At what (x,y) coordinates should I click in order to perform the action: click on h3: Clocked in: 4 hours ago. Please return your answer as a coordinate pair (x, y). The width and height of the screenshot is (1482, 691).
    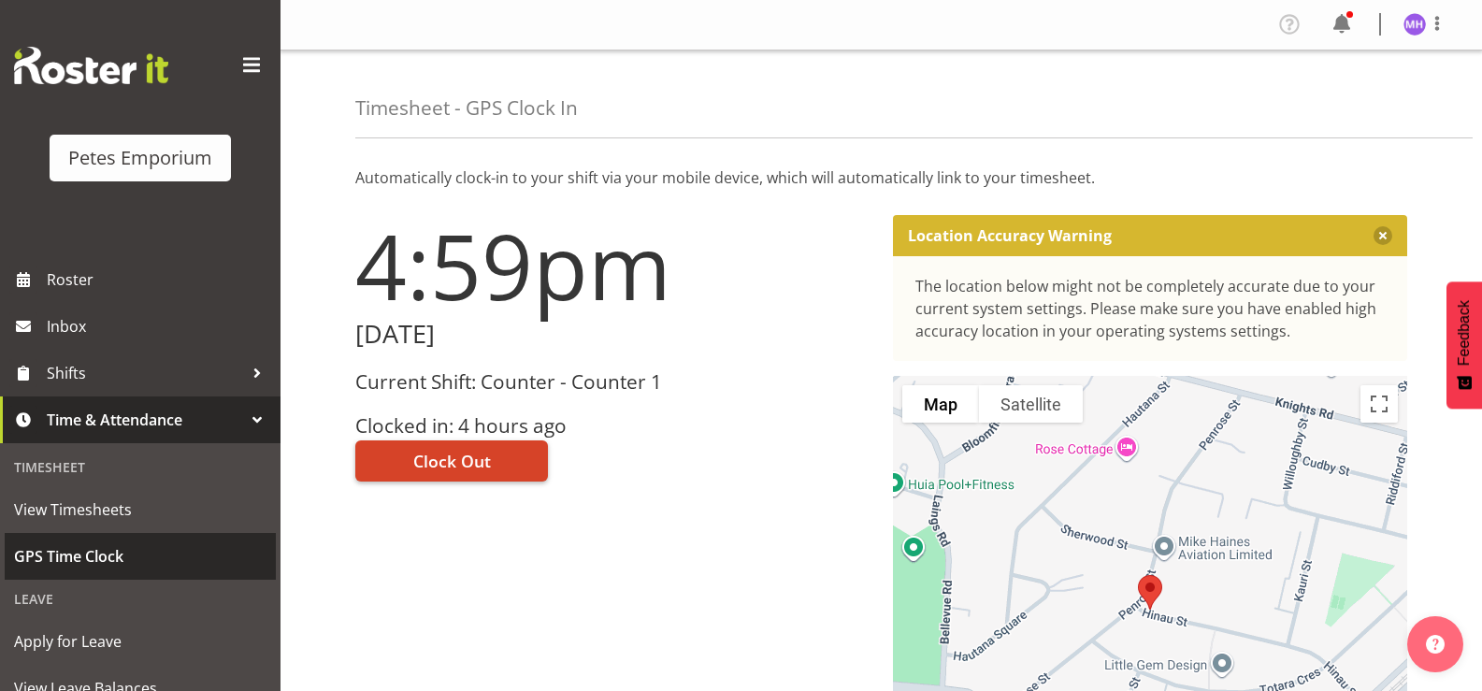
    Looking at the image, I should click on (613, 426).